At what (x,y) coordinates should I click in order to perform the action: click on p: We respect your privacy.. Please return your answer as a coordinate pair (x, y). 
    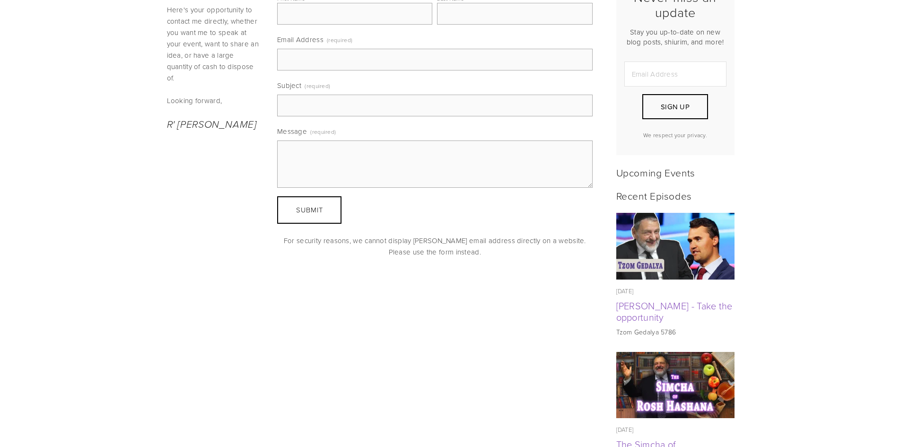
    Looking at the image, I should click on (675, 135).